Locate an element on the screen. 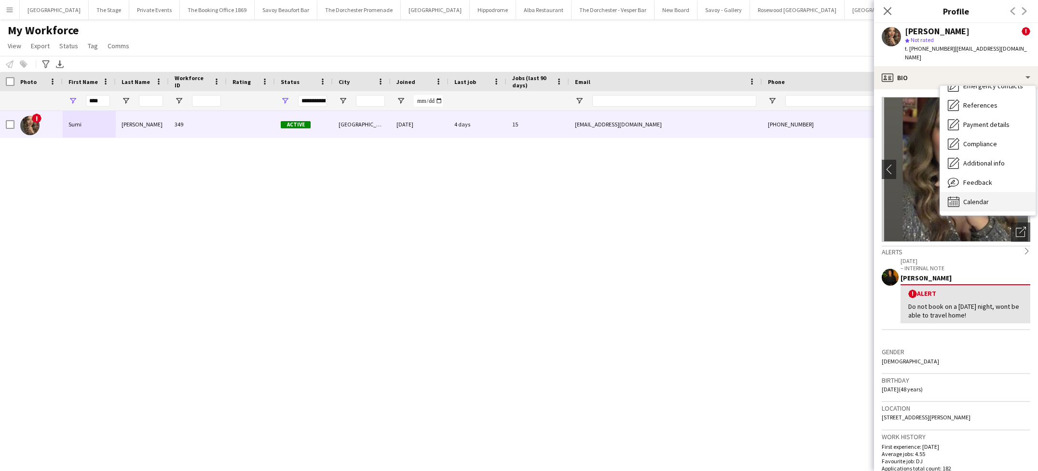 The height and width of the screenshot is (471, 1038). h3: Work history is located at coordinates (956, 436).